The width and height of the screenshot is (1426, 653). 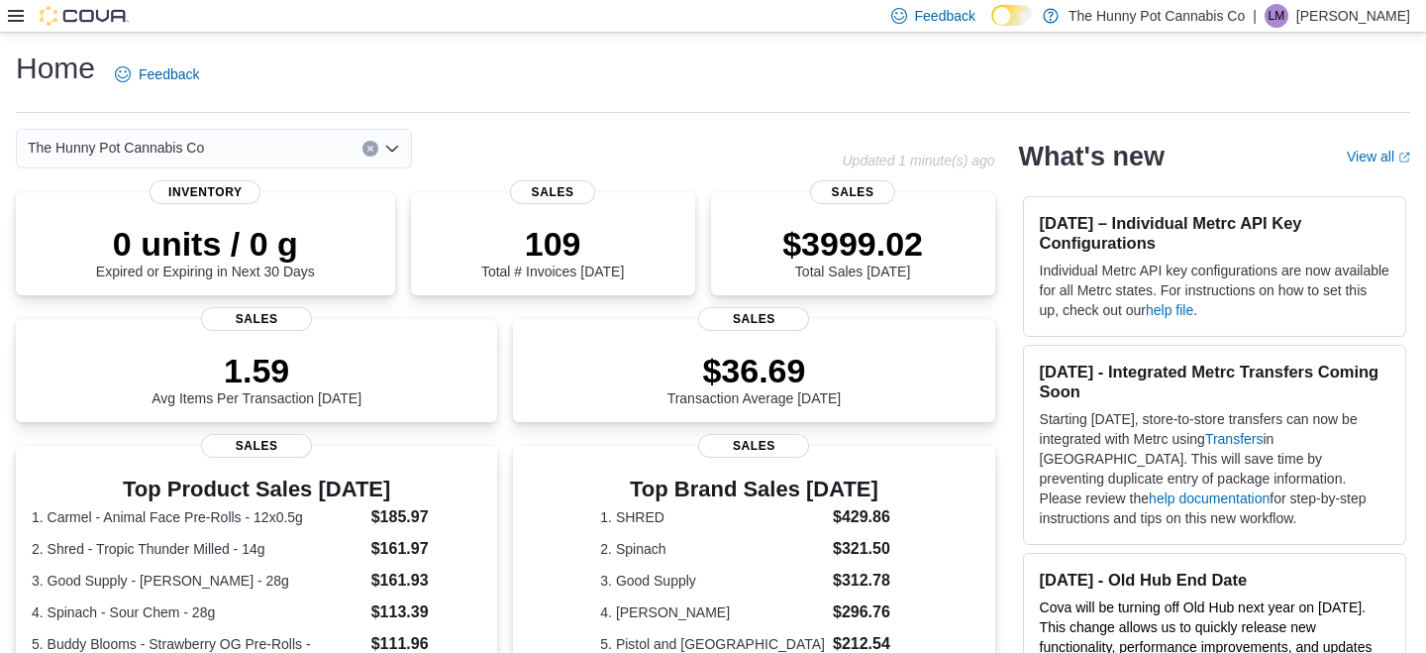 I want to click on p: $3999.02, so click(x=853, y=244).